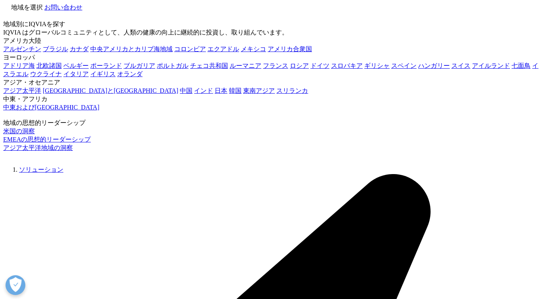  Describe the element at coordinates (235, 90) in the screenshot. I see `font: 韓国` at that location.